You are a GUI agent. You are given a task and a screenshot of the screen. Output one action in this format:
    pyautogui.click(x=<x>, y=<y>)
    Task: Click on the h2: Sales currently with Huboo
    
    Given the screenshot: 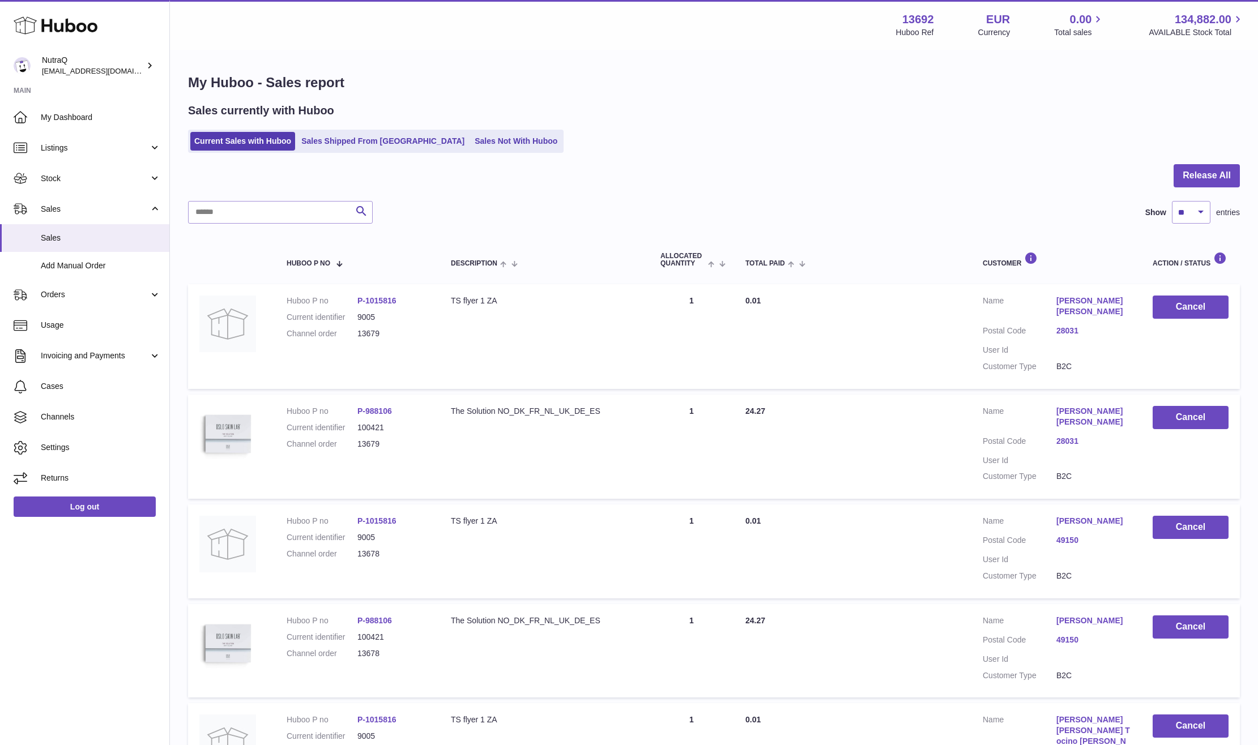 What is the action you would take?
    pyautogui.click(x=261, y=110)
    